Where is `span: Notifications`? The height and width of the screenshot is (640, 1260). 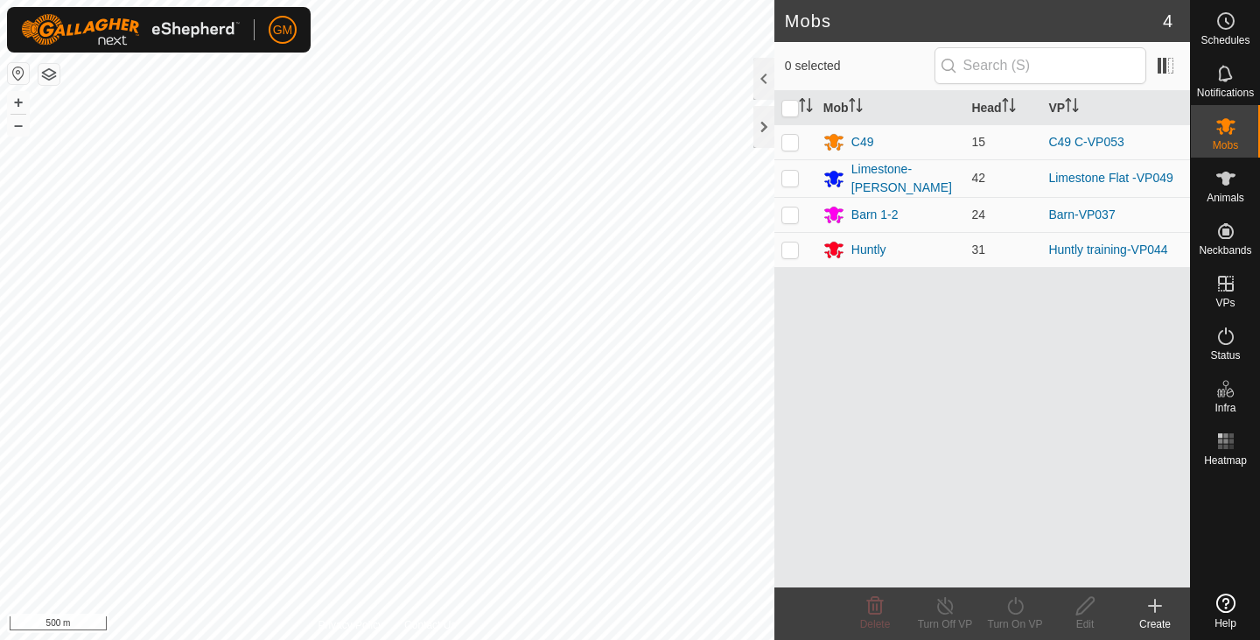
span: Notifications is located at coordinates (1225, 93).